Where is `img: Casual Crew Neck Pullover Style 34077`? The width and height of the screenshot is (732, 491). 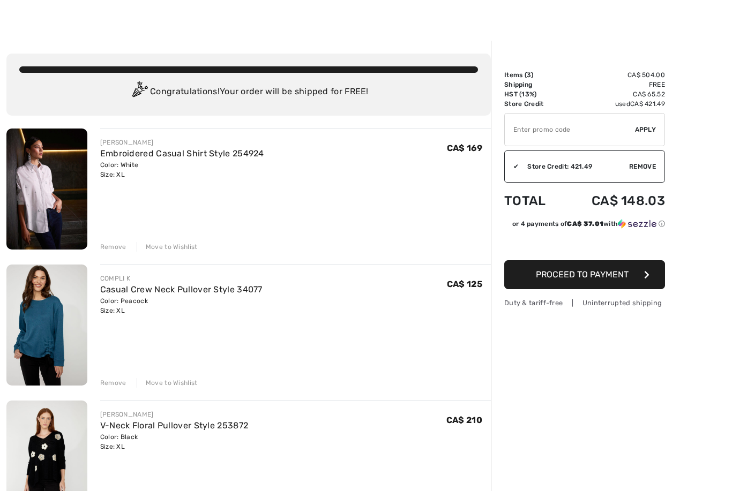
img: Casual Crew Neck Pullover Style 34077 is located at coordinates (47, 325).